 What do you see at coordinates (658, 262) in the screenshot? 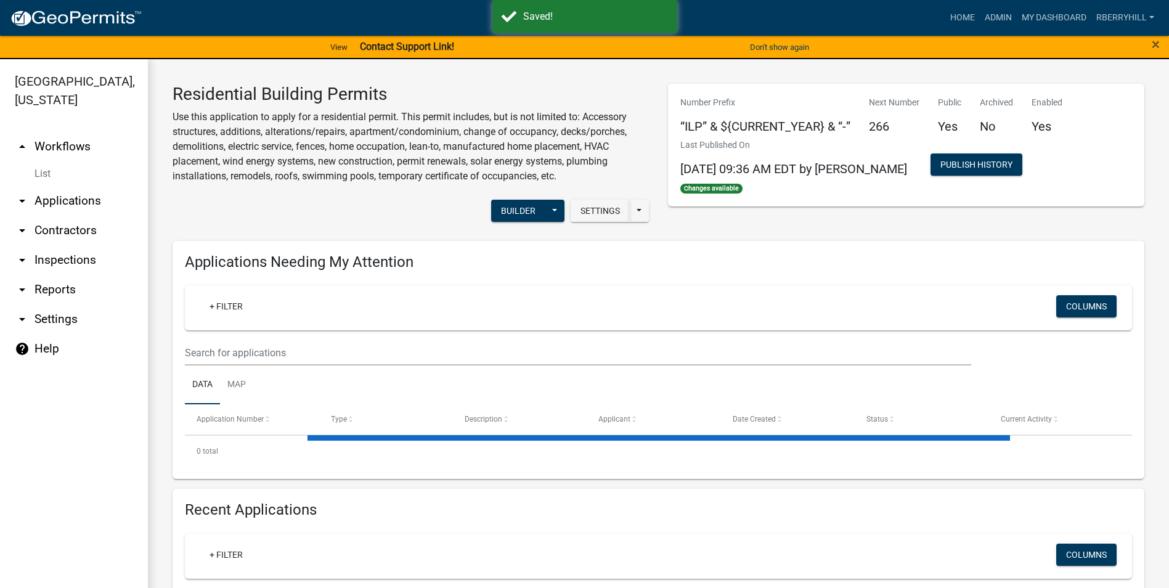
I see `h4: Applications Needing My Attention` at bounding box center [658, 262].